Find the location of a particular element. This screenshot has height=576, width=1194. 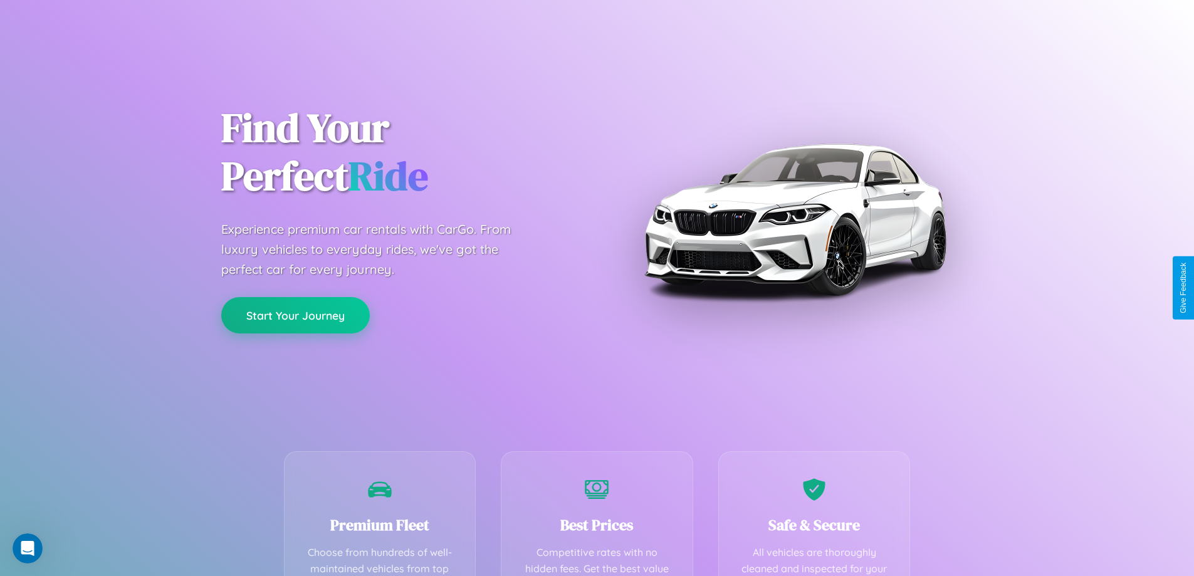

h3: Premium Fleet is located at coordinates (380, 525).